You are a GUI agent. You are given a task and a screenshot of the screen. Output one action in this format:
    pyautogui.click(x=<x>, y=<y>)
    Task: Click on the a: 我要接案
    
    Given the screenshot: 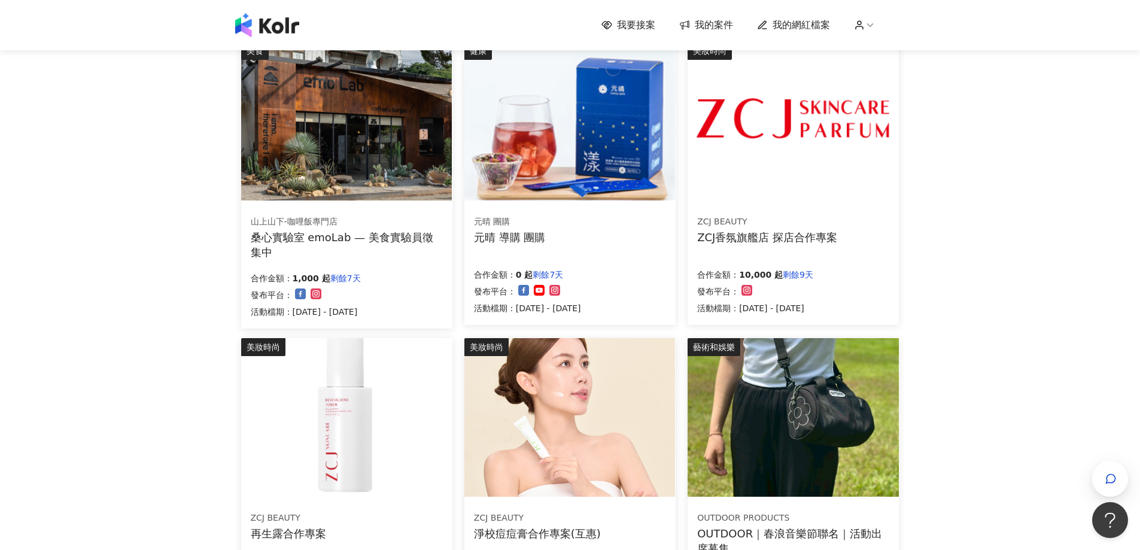 What is the action you would take?
    pyautogui.click(x=628, y=25)
    